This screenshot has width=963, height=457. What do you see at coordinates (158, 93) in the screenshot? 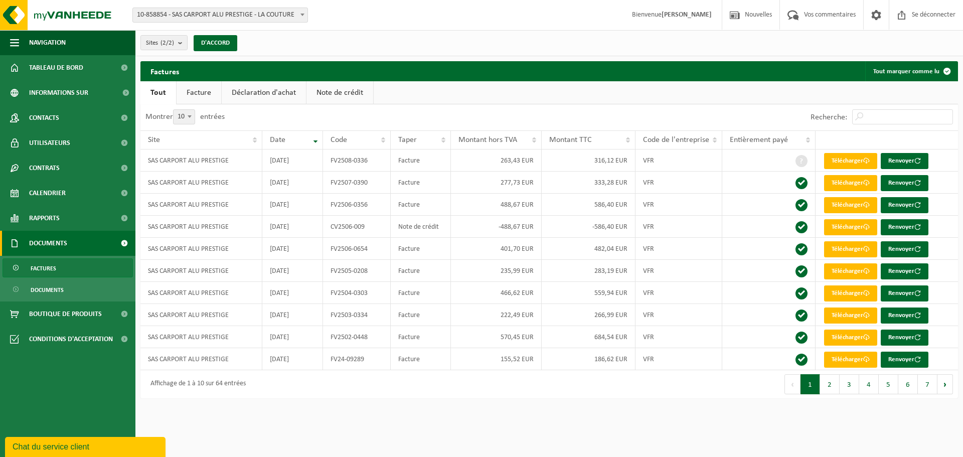
I see `font: Tout` at bounding box center [158, 93].